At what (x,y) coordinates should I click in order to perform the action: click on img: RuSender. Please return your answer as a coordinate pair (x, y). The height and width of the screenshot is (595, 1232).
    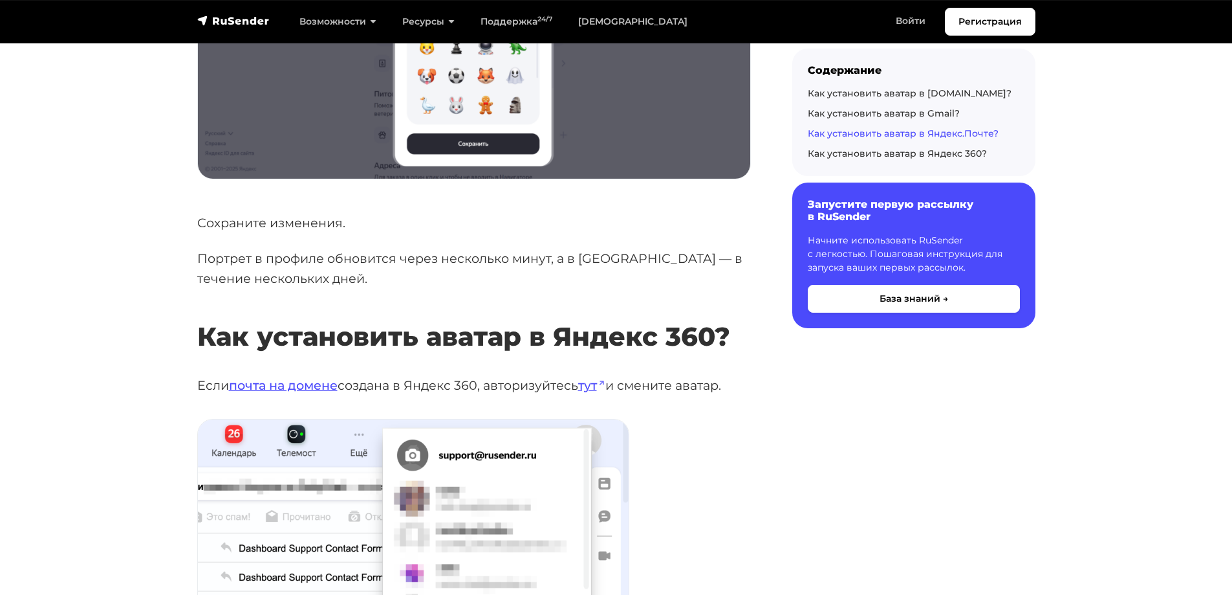
    Looking at the image, I should click on (234, 21).